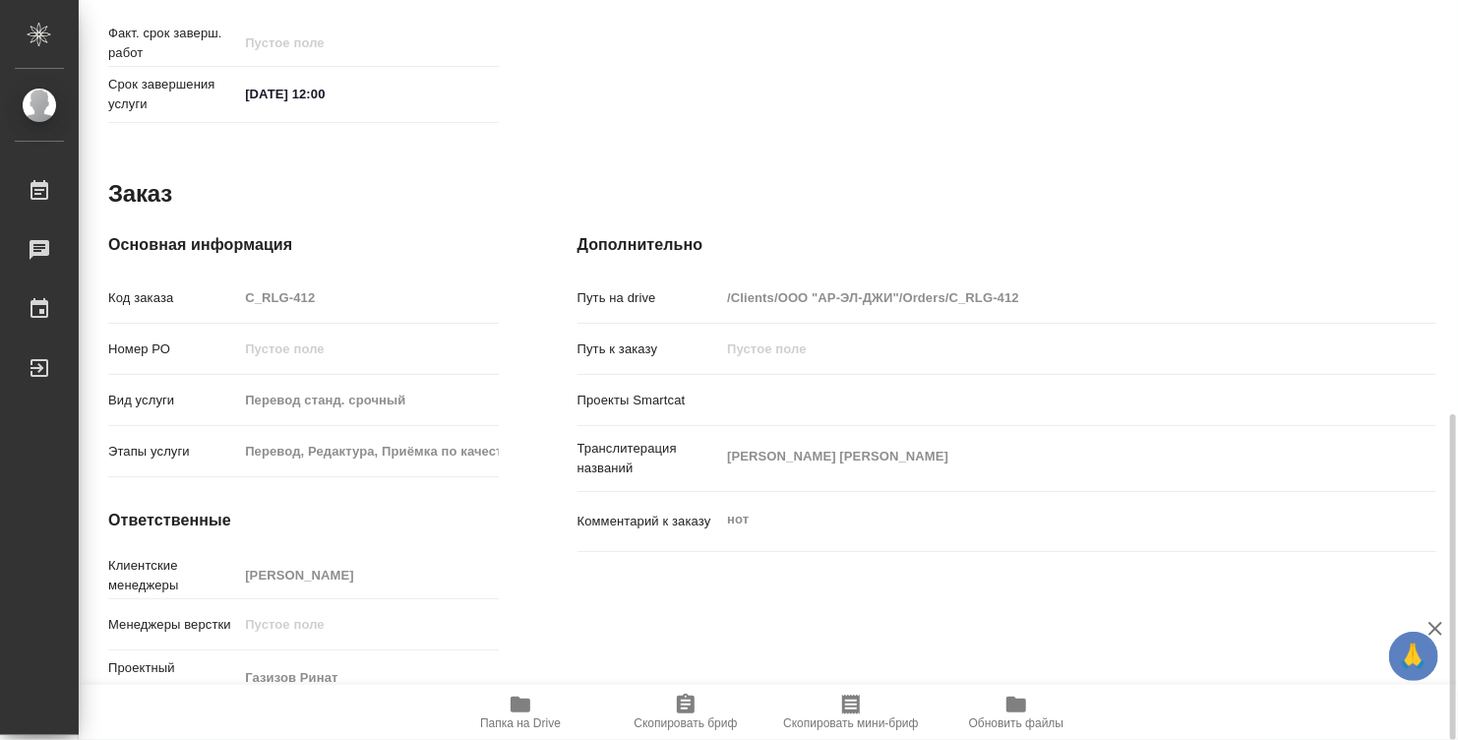 The width and height of the screenshot is (1458, 740). What do you see at coordinates (1042, 520) in the screenshot?
I see `textarea: нот` at bounding box center [1042, 520].